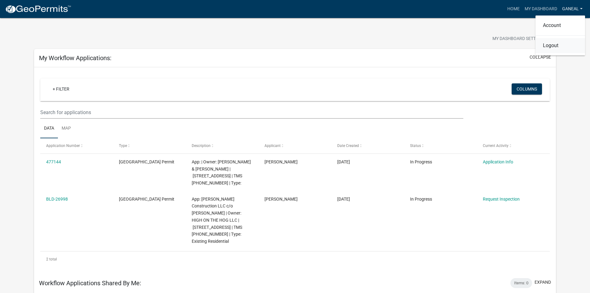 The width and height of the screenshot is (590, 293). I want to click on a: Home, so click(513, 9).